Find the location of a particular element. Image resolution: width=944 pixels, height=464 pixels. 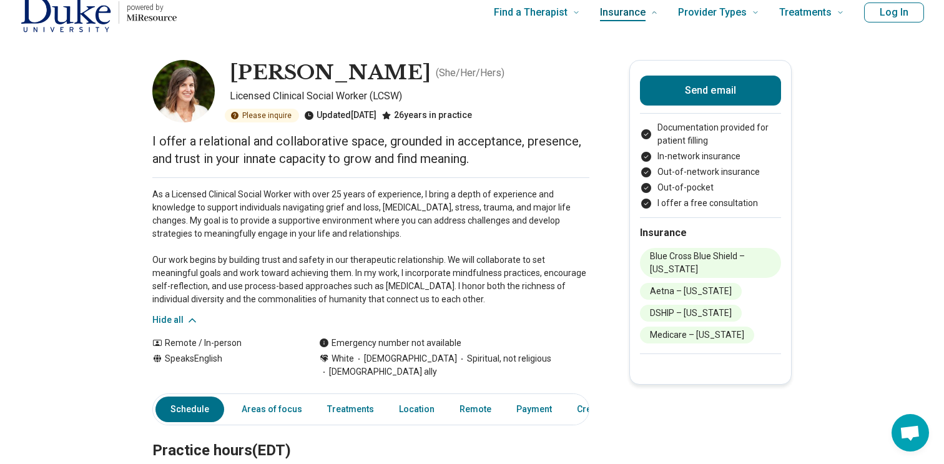

button: Hide all is located at coordinates (175, 320).